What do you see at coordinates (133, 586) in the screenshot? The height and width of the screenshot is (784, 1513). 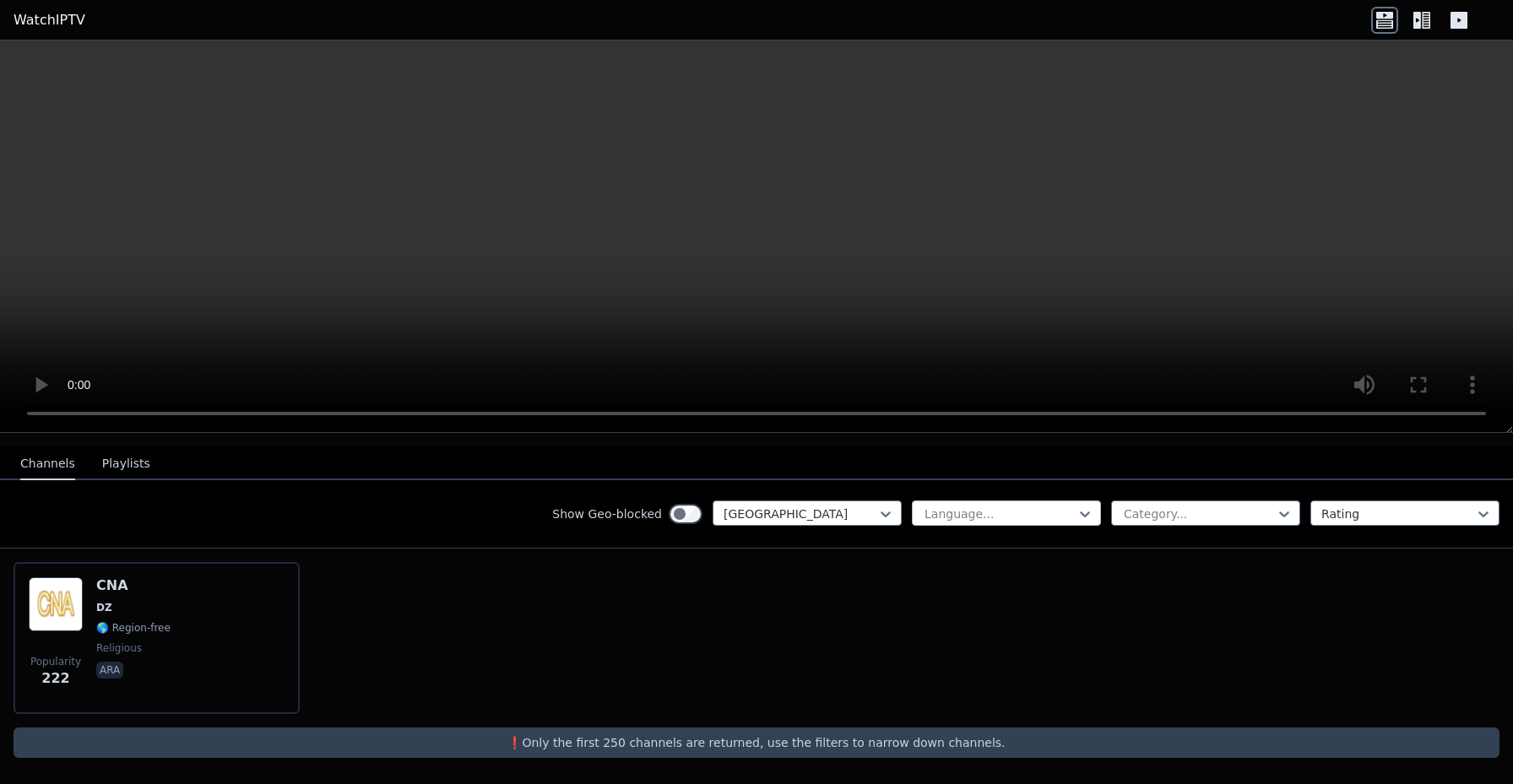 I see `h6: CNA` at bounding box center [133, 586].